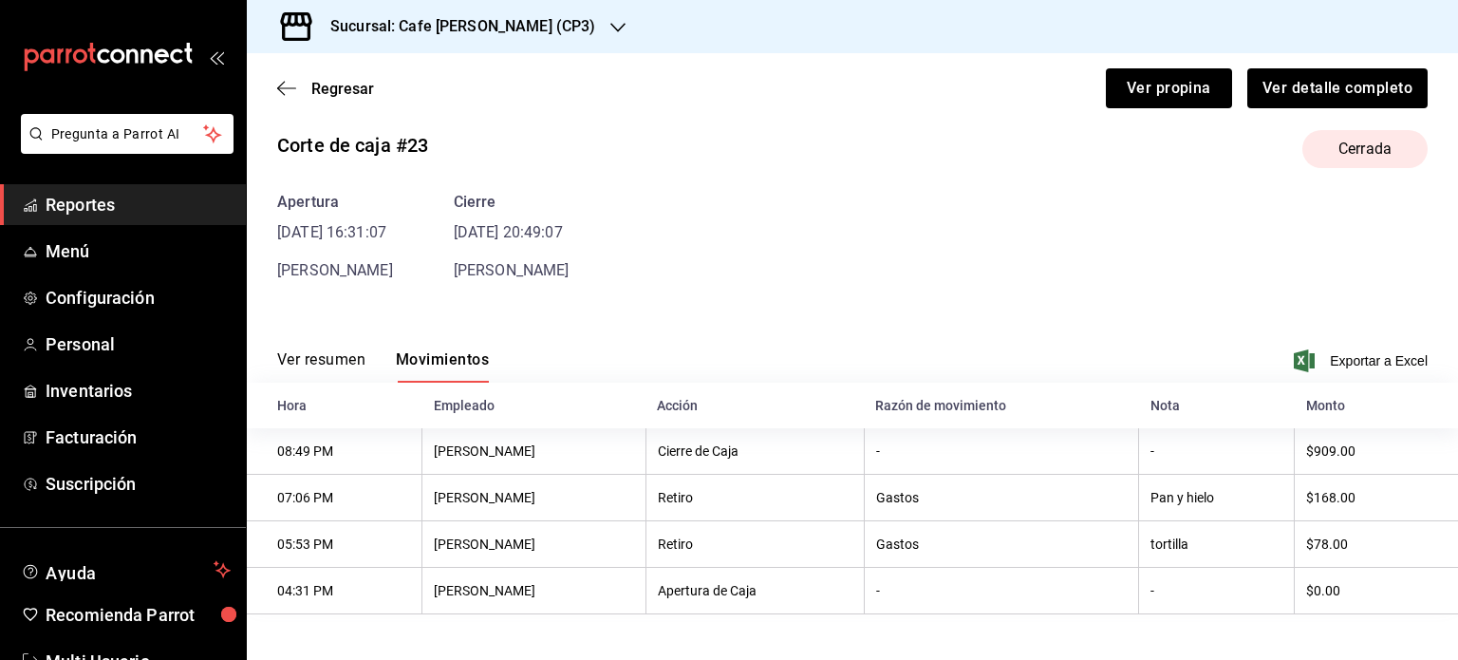  Describe the element at coordinates (138, 344) in the screenshot. I see `span: Personal` at that location.